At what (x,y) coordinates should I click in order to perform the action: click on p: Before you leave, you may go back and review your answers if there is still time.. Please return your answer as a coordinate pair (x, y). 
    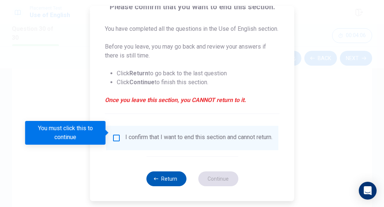
    Looking at the image, I should click on (192, 51).